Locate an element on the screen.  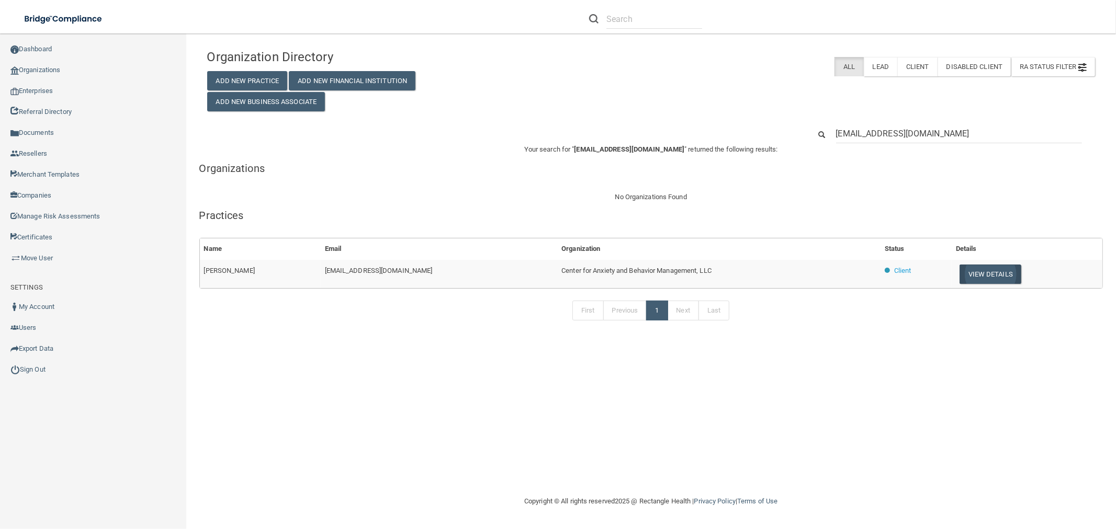
th: Status is located at coordinates (916, 249).